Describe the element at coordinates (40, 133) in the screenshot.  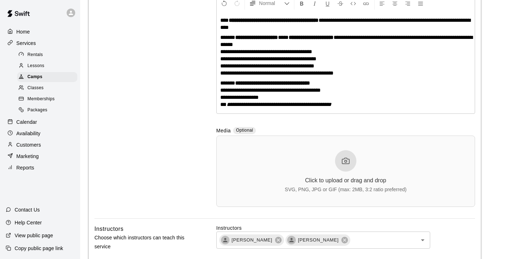
I see `a: Availability` at that location.